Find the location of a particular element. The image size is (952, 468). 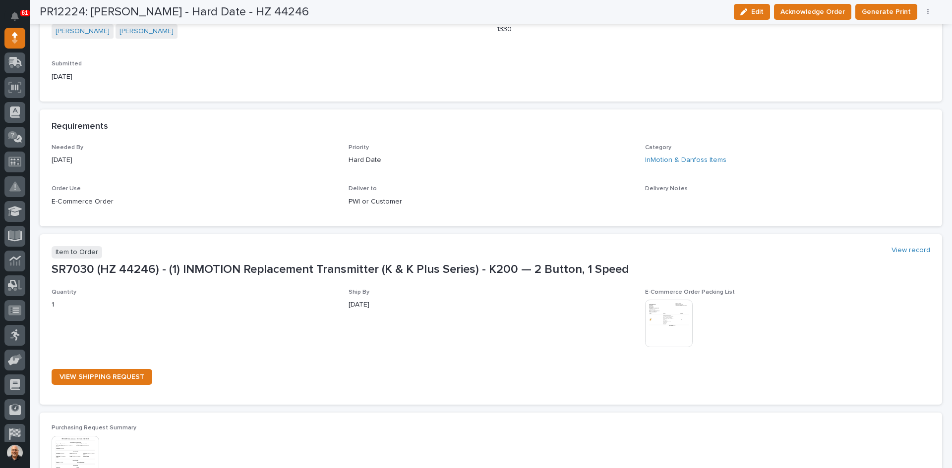

span: VIEW SHIPPING REQUEST is located at coordinates (102, 377).